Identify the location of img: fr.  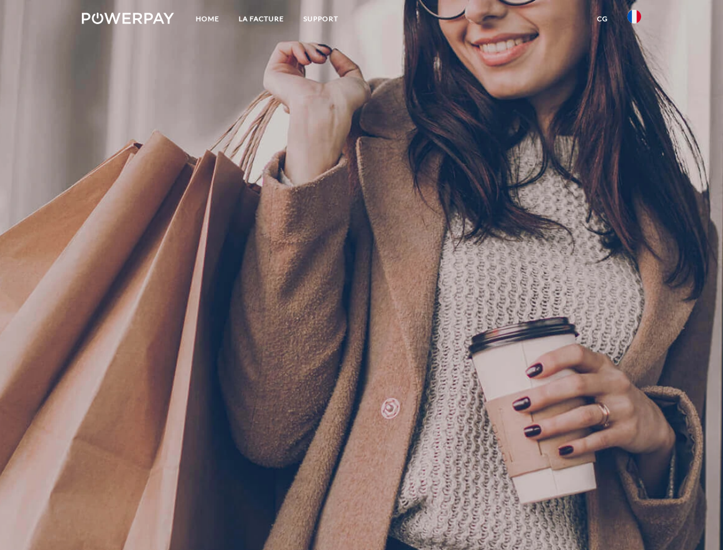
(634, 17).